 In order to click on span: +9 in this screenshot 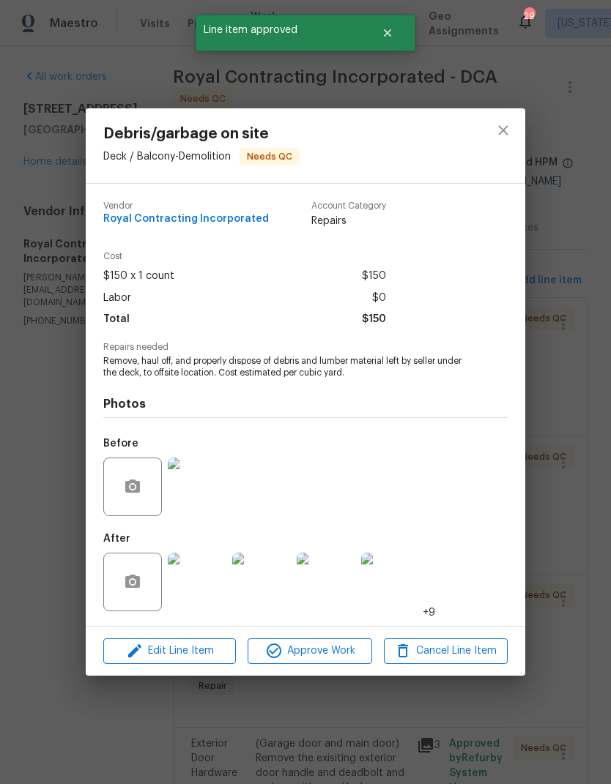, I will do `click(428, 613)`.